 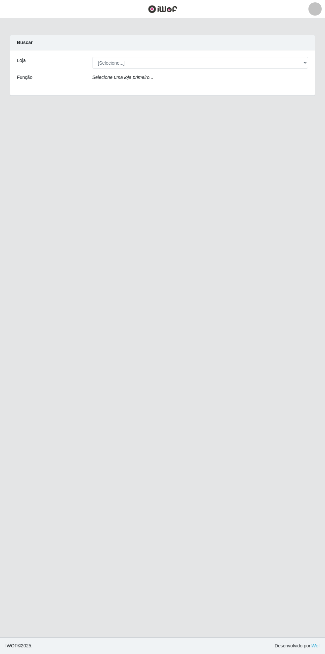 What do you see at coordinates (25, 77) in the screenshot?
I see `label: Função` at bounding box center [25, 77].